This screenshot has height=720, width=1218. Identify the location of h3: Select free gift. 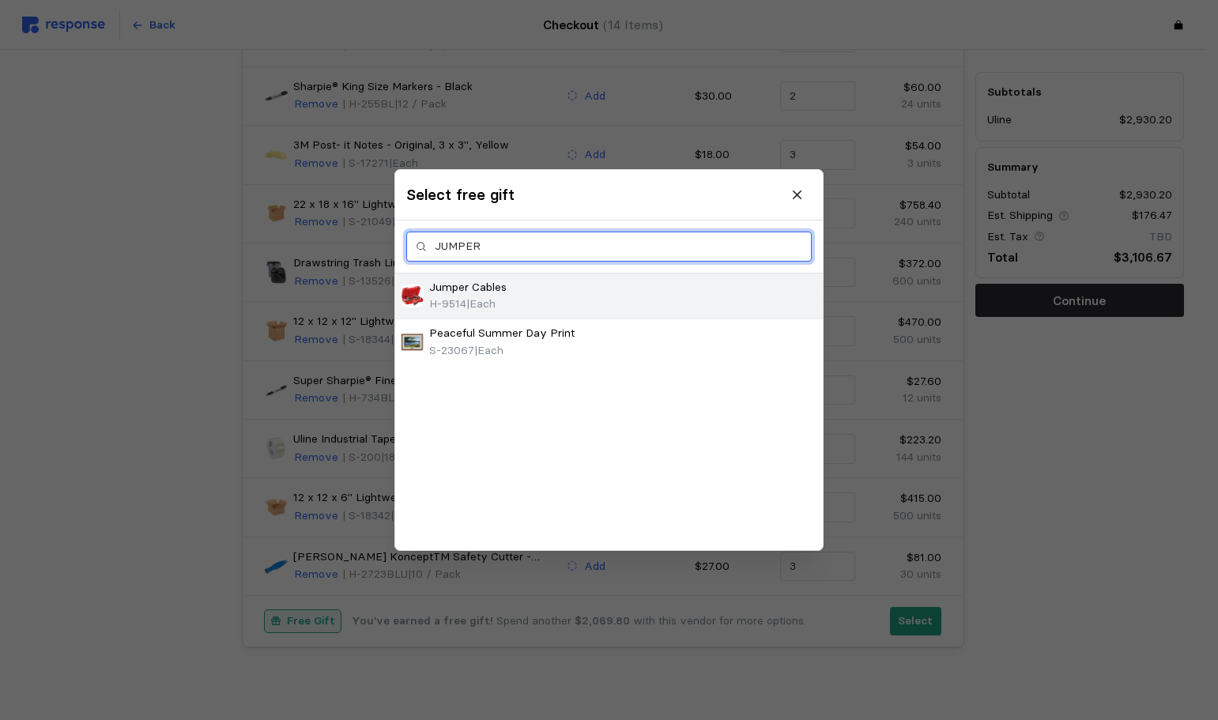
(460, 194).